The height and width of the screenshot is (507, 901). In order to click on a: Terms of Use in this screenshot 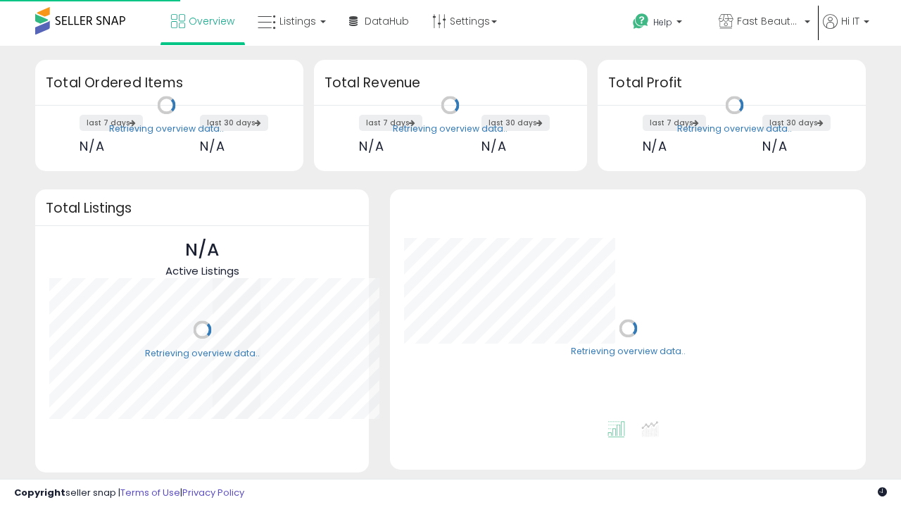, I will do `click(150, 492)`.